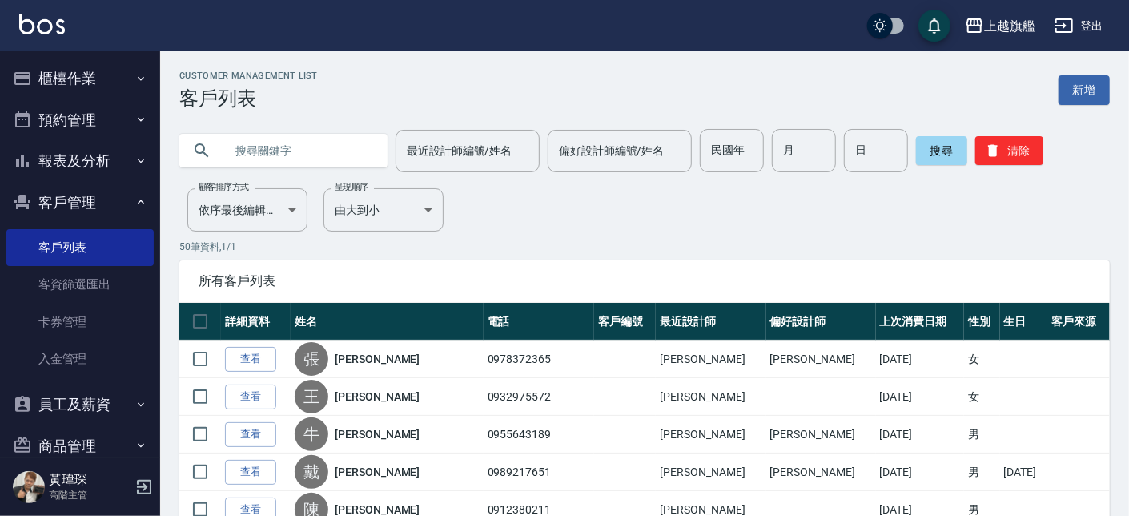  Describe the element at coordinates (80, 120) in the screenshot. I see `button: 預約管理` at that location.